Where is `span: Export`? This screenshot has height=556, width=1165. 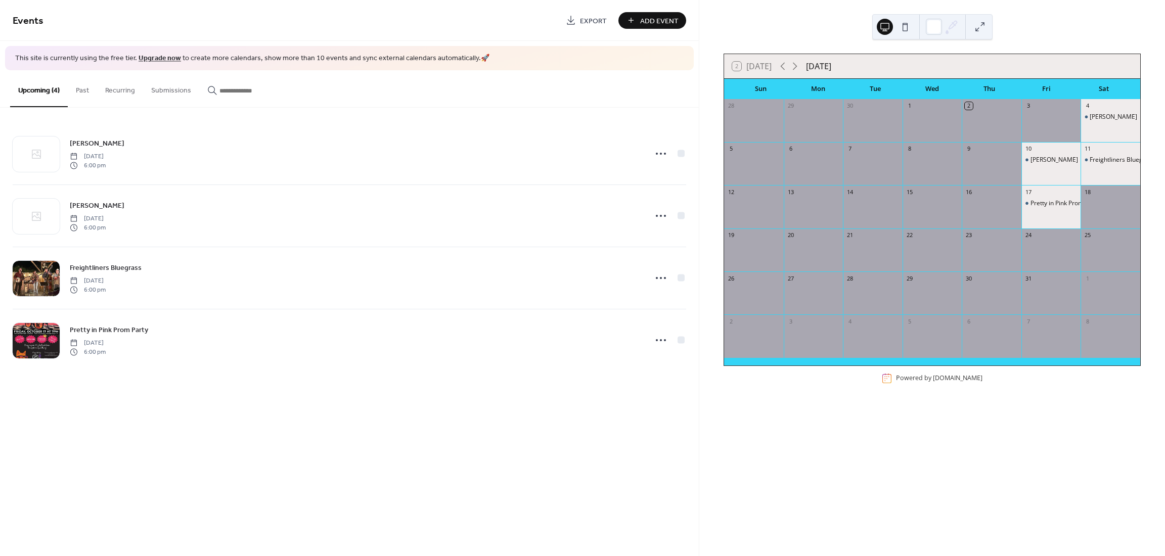 span: Export is located at coordinates (593, 21).